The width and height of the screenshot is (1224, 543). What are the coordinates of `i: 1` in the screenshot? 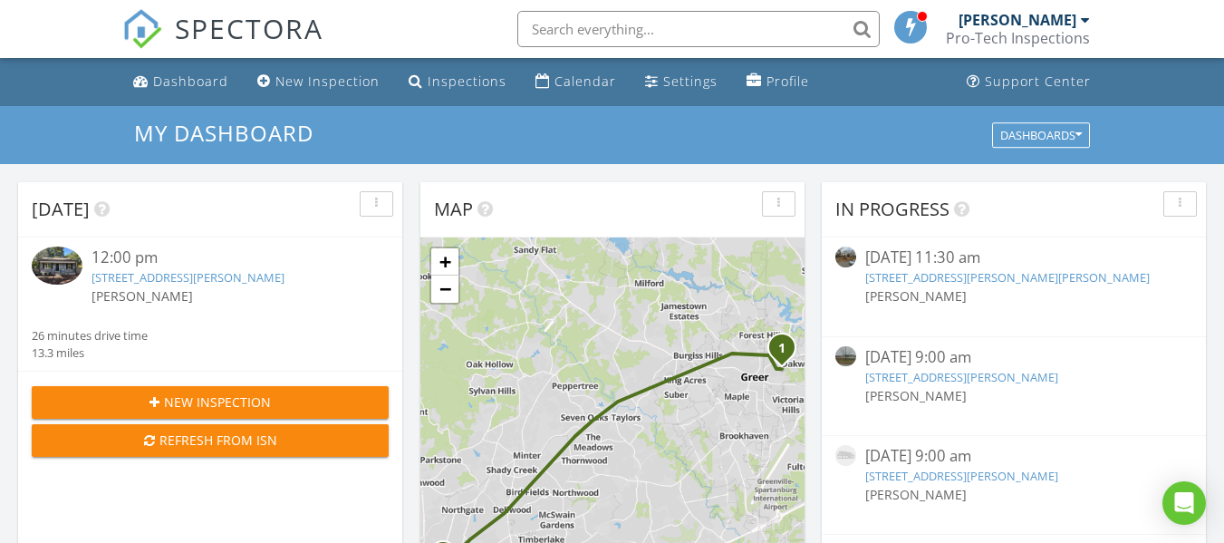 It's located at (782, 349).